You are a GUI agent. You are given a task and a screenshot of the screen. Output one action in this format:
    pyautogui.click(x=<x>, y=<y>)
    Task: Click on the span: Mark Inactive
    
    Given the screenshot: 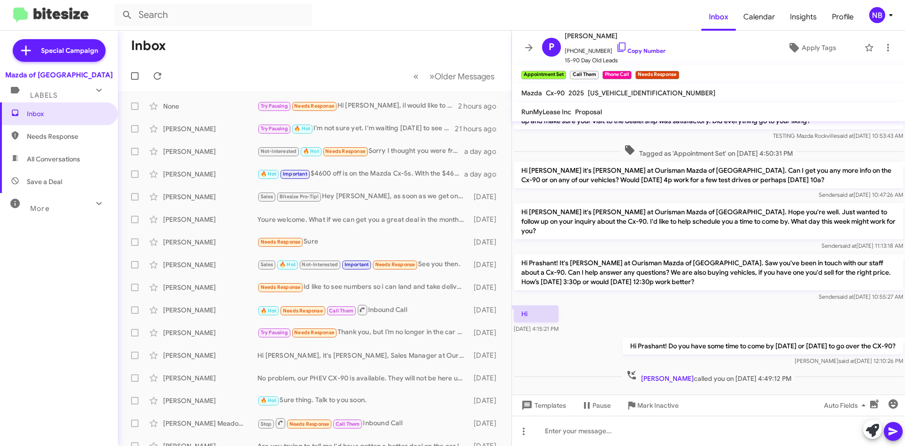 What is the action you would take?
    pyautogui.click(x=658, y=405)
    